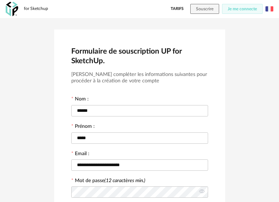  I want to click on label: Mot de passe, so click(110, 181).